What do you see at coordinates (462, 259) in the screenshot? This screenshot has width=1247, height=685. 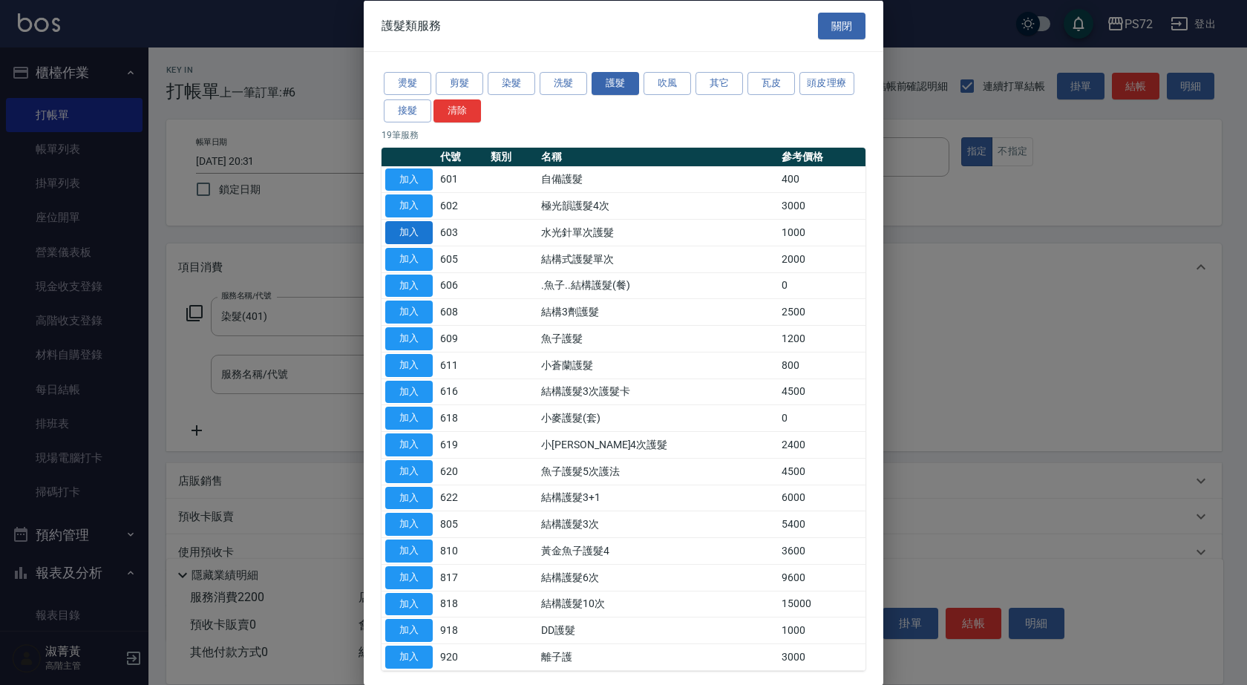 I see `td: 605` at bounding box center [462, 259].